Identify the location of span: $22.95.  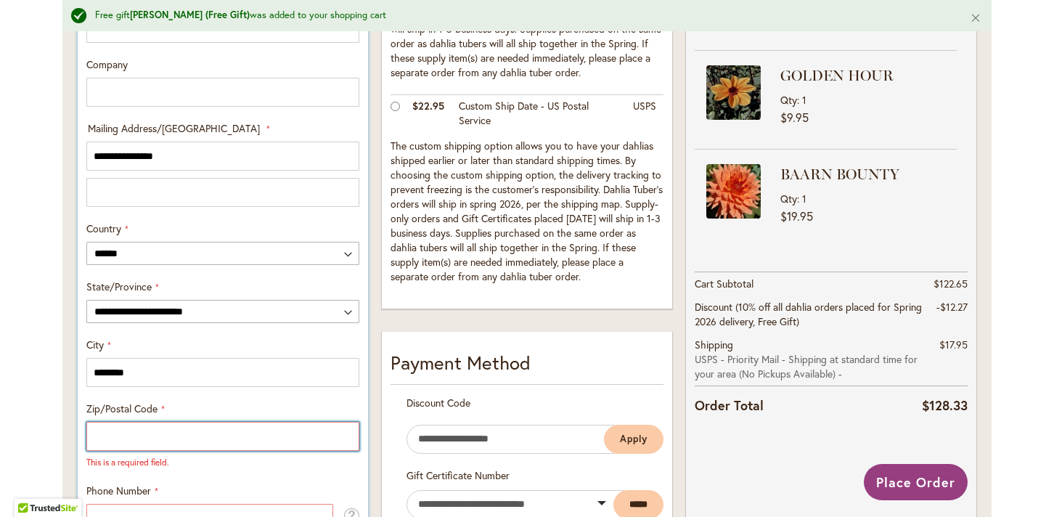
(428, 105).